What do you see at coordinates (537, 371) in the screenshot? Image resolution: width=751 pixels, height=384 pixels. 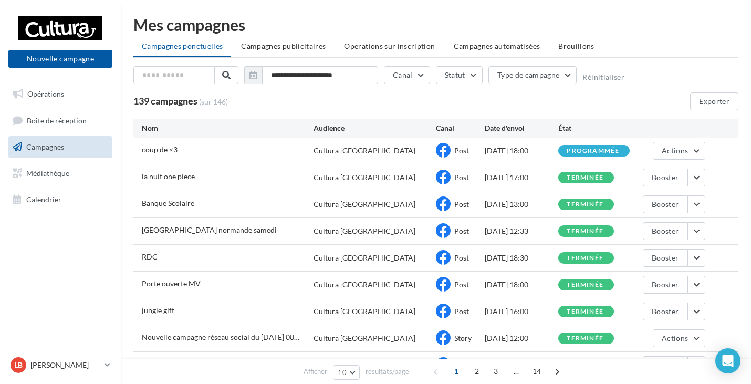 I see `span: 14` at bounding box center [537, 371].